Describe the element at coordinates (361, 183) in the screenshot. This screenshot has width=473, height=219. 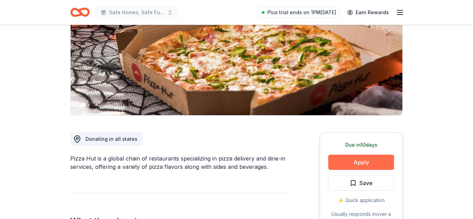
I see `button: Save` at that location.